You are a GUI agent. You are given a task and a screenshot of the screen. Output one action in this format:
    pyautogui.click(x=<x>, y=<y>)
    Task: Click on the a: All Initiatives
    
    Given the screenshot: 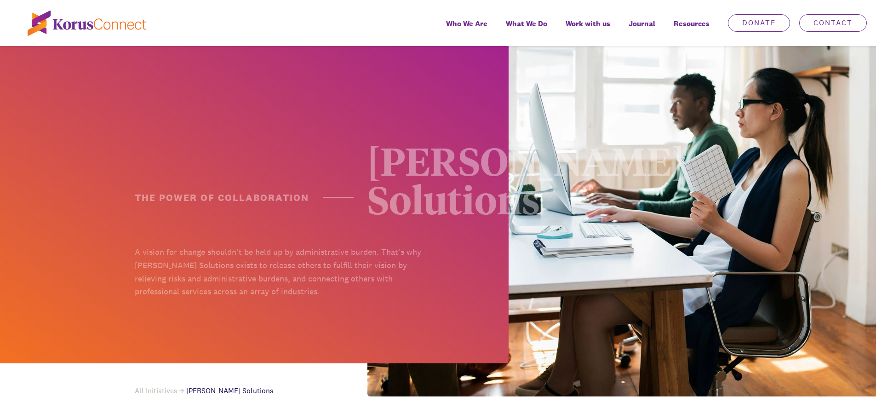 What is the action you would take?
    pyautogui.click(x=161, y=391)
    